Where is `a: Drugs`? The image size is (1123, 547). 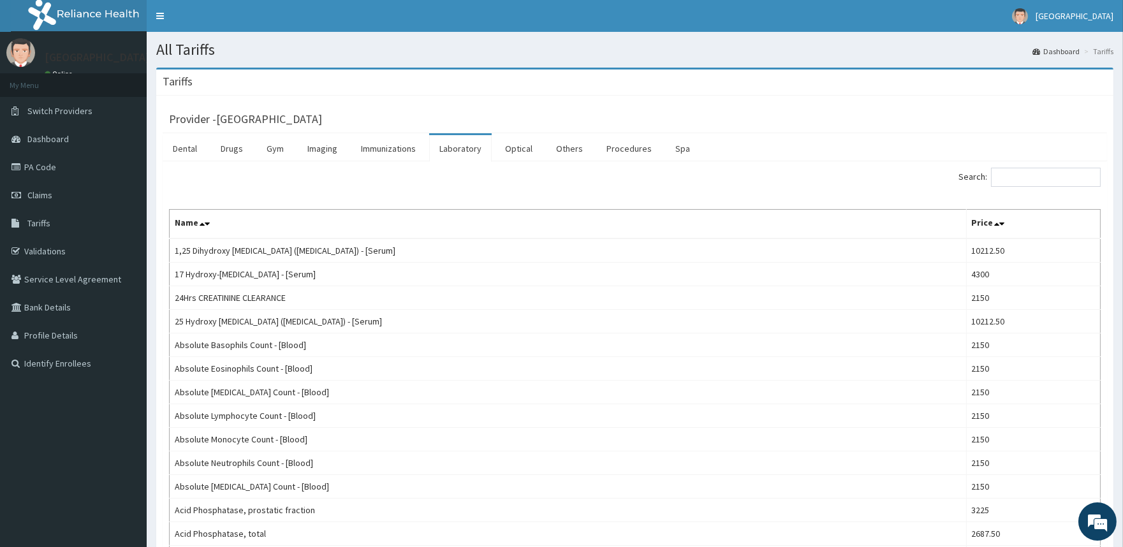 a: Drugs is located at coordinates (231, 149).